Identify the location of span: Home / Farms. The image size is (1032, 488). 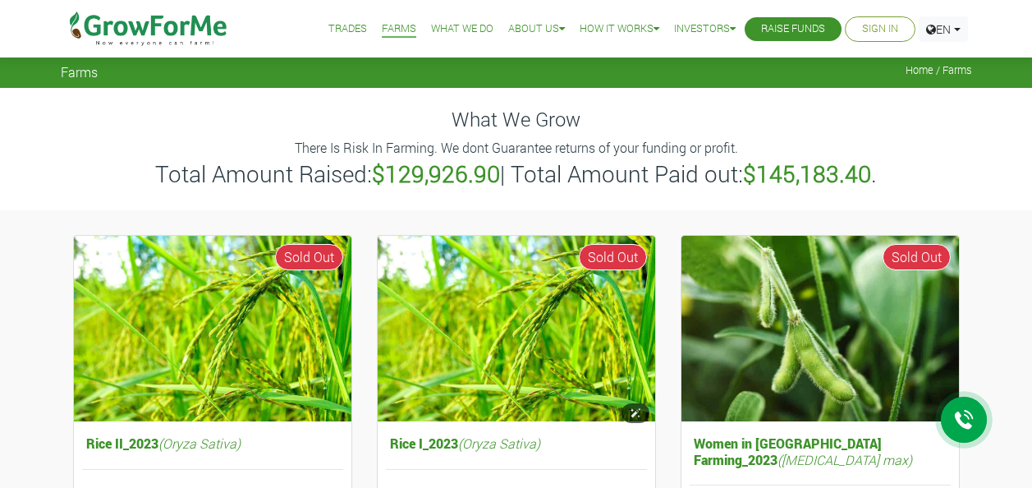
(939, 70).